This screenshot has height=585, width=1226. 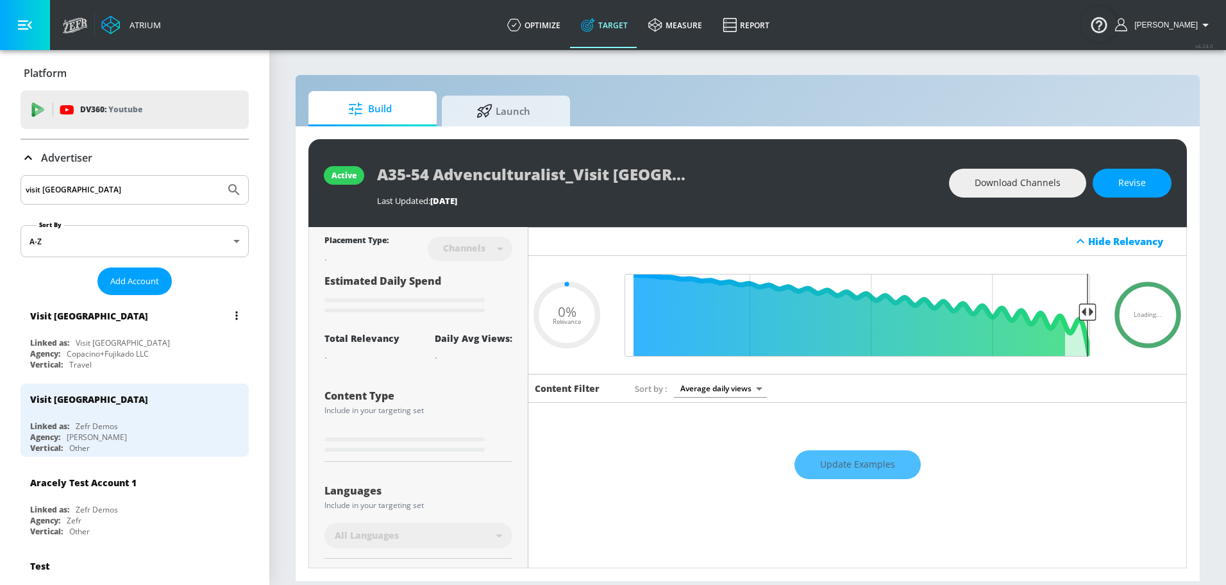 What do you see at coordinates (142, 25) in the screenshot?
I see `div: Atrium` at bounding box center [142, 25].